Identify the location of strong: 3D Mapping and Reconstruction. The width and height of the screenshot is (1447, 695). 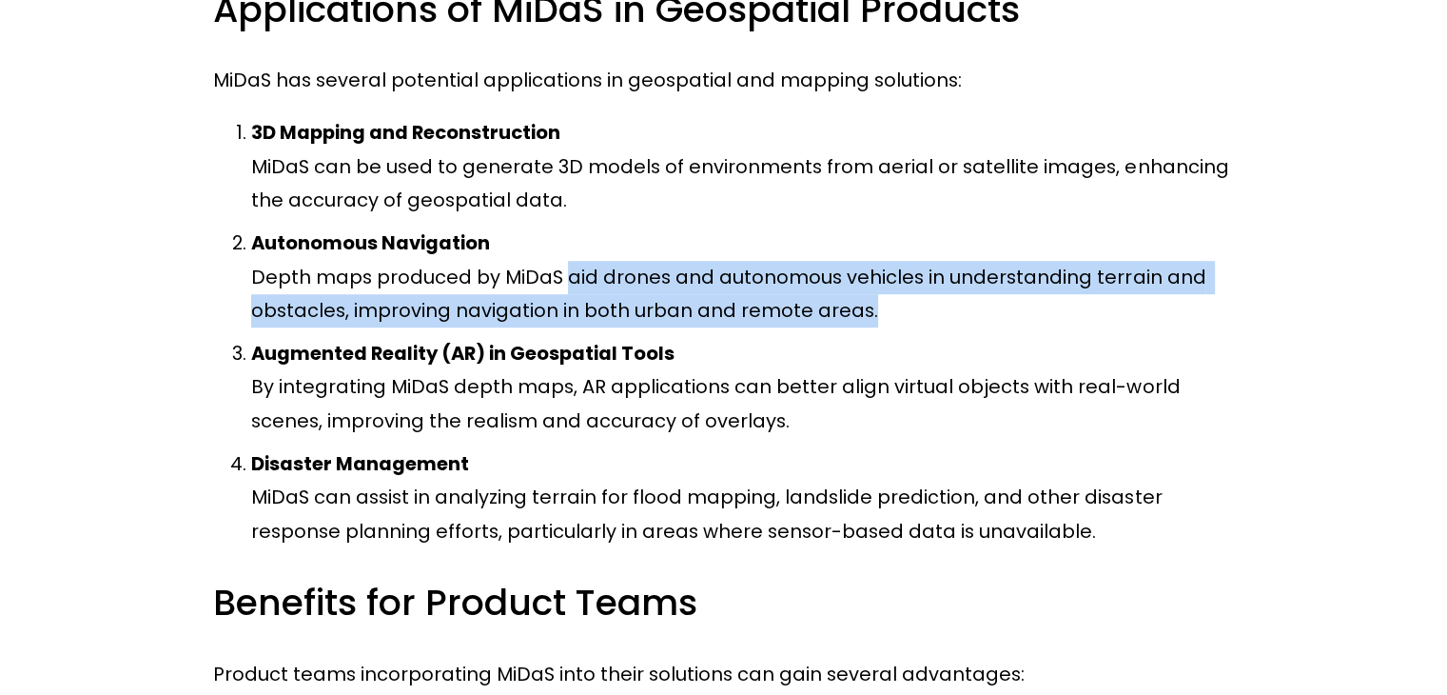
(405, 132).